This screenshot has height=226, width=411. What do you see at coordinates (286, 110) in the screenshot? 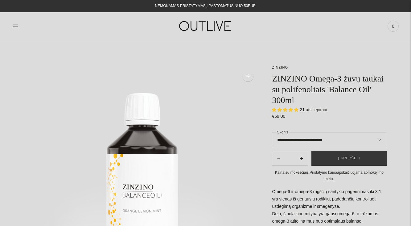
I see `span: 4.76 stars` at bounding box center [286, 110].